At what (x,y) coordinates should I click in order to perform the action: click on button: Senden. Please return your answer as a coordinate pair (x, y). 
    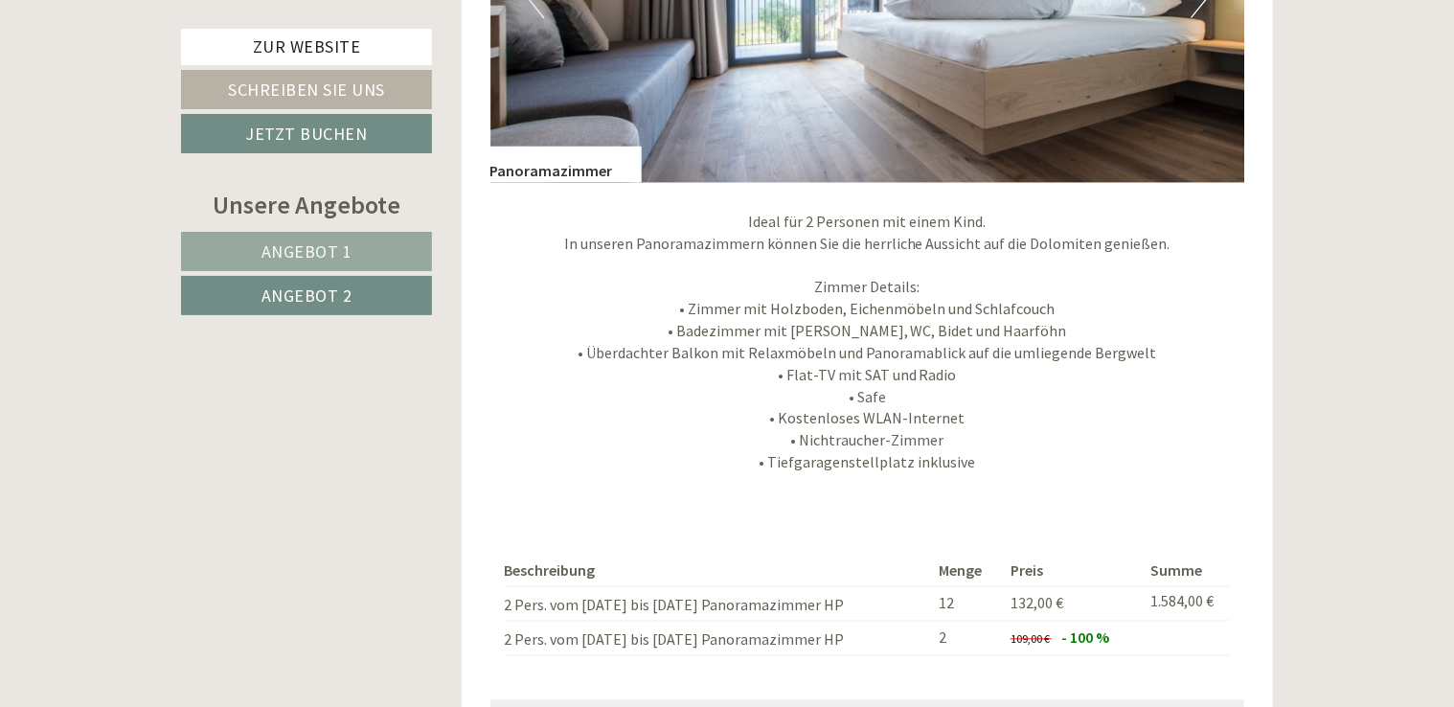
    Looking at the image, I should click on (693, 518).